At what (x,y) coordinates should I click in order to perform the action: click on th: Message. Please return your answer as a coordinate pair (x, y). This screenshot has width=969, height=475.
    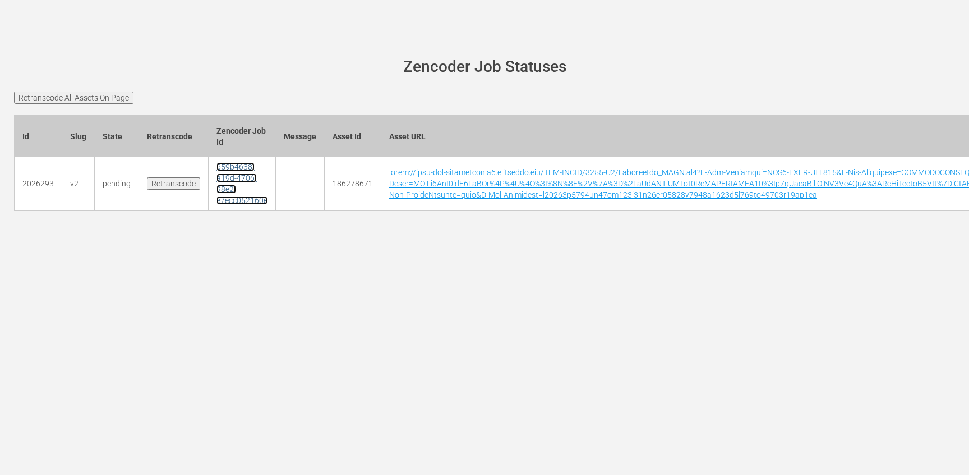
    Looking at the image, I should click on (300, 136).